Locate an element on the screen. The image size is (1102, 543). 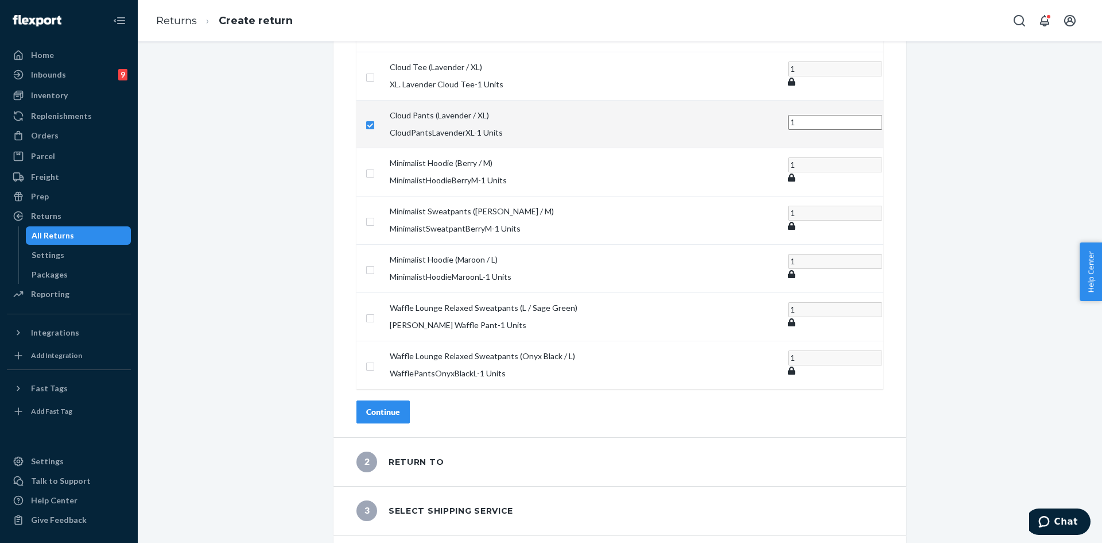
p: Minimalist Hoodie (Berry / M) is located at coordinates (584, 163).